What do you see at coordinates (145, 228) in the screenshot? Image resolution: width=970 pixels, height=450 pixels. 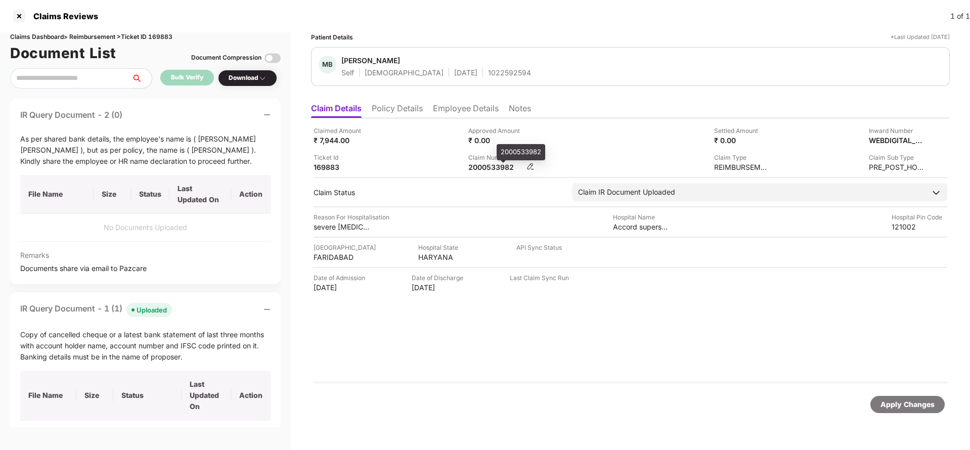 I see `td: No Documents Uploaded` at bounding box center [145, 228].